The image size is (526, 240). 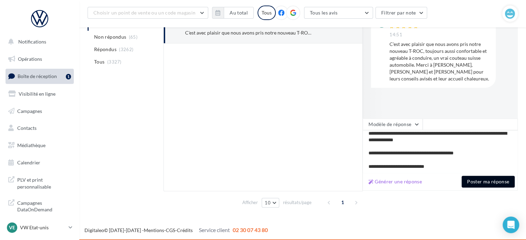 I want to click on a: VE VW Etat-unis, so click(x=40, y=227).